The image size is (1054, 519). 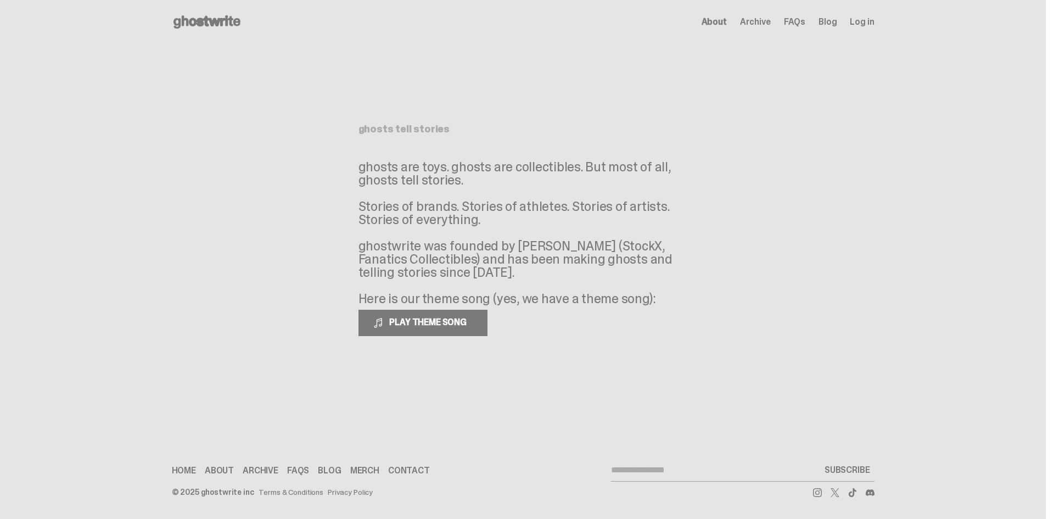 I want to click on a: Log in, so click(x=862, y=22).